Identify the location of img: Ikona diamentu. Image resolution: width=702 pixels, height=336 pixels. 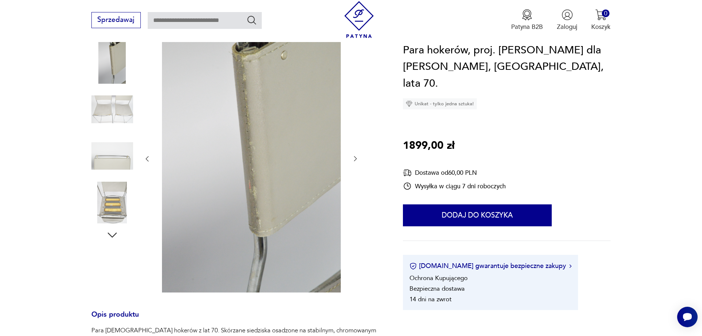
(409, 104).